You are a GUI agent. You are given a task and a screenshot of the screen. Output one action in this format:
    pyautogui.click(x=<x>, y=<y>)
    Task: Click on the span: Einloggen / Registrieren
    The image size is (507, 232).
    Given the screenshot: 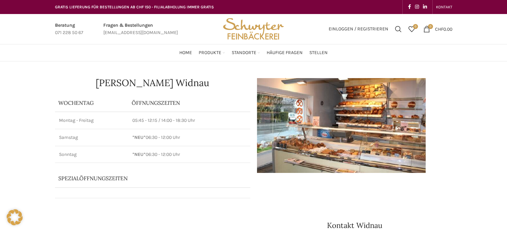 What is the action you would take?
    pyautogui.click(x=359, y=29)
    